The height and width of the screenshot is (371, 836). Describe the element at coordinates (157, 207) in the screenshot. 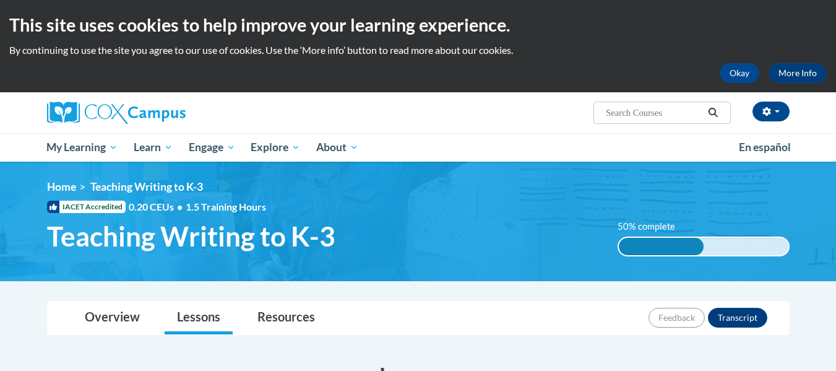

I see `span: 0.20 CEUs` at that location.